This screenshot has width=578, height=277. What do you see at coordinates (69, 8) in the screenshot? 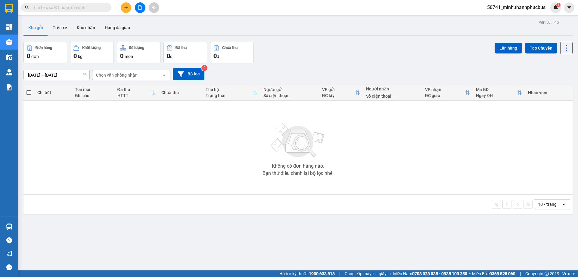
I see `input: Tìm tên, số ĐT hoặc mã đơn` at bounding box center [69, 8].